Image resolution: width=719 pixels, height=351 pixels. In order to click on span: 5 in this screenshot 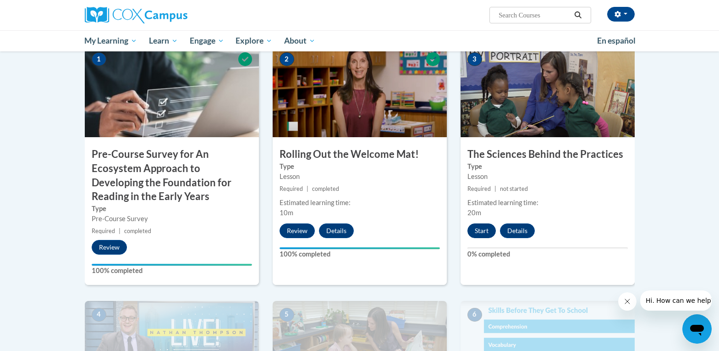, I will do `click(287, 315)`.